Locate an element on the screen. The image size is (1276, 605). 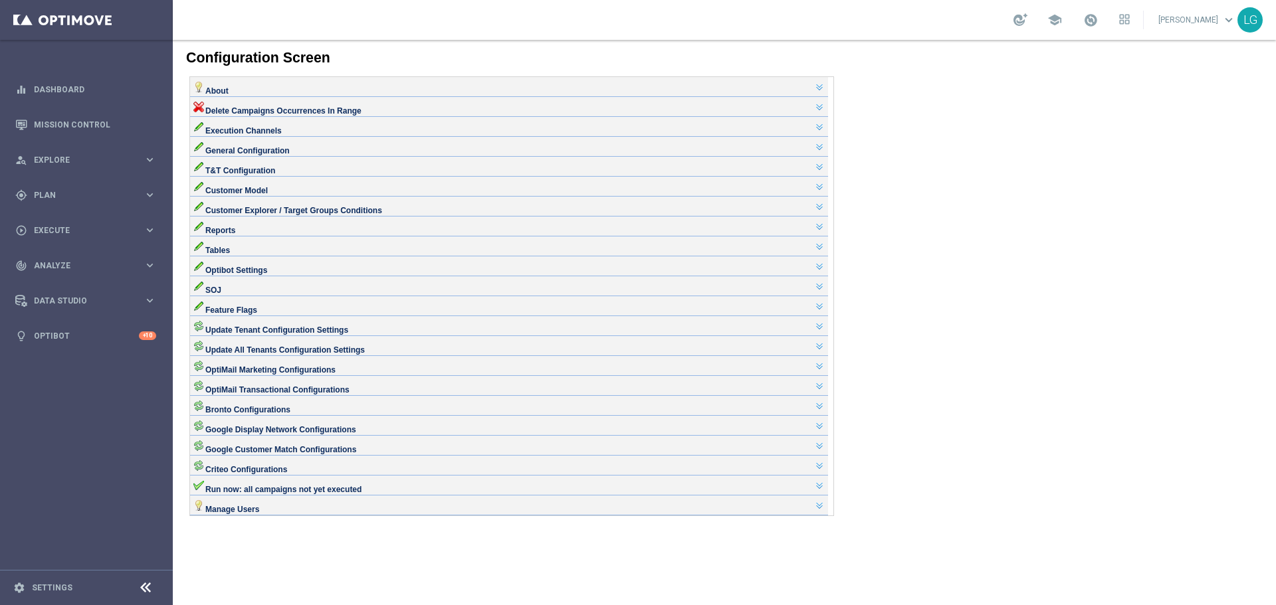
div: play_circle_outline Execute keyboard_arrow_right is located at coordinates (86, 231).